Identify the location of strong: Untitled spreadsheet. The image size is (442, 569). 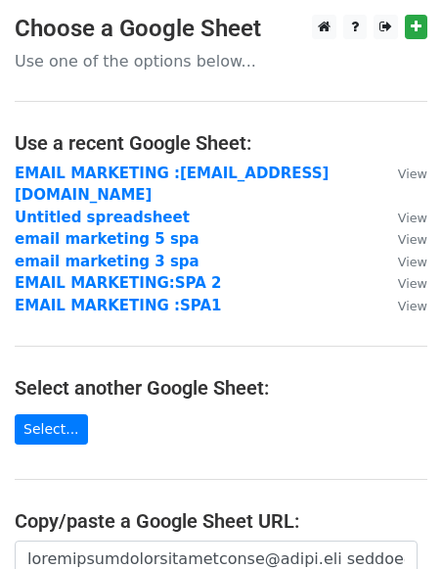
(102, 217).